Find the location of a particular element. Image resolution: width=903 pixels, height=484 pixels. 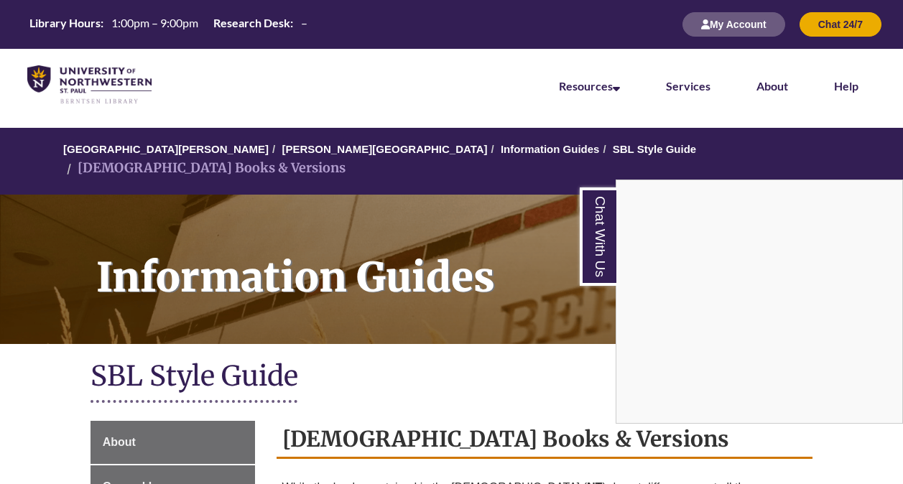

a: Resources is located at coordinates (589, 86).